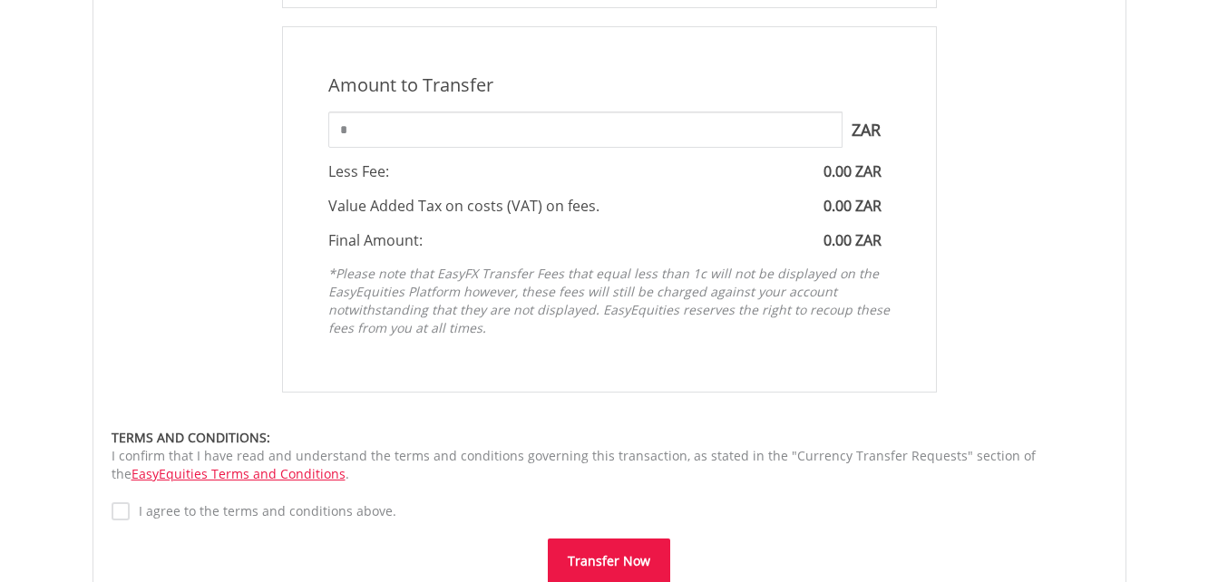 The image size is (1218, 582). I want to click on div: I confirm that I have read and understand the terms and conditions governing this transaction, as..., so click(609, 456).